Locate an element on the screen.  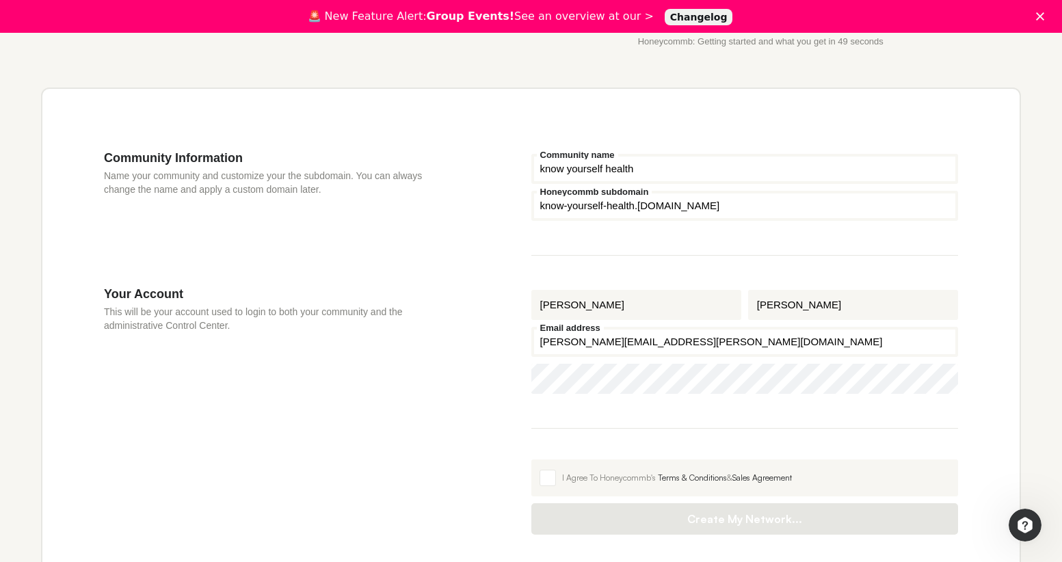
div: Close is located at coordinates (1042, 16).